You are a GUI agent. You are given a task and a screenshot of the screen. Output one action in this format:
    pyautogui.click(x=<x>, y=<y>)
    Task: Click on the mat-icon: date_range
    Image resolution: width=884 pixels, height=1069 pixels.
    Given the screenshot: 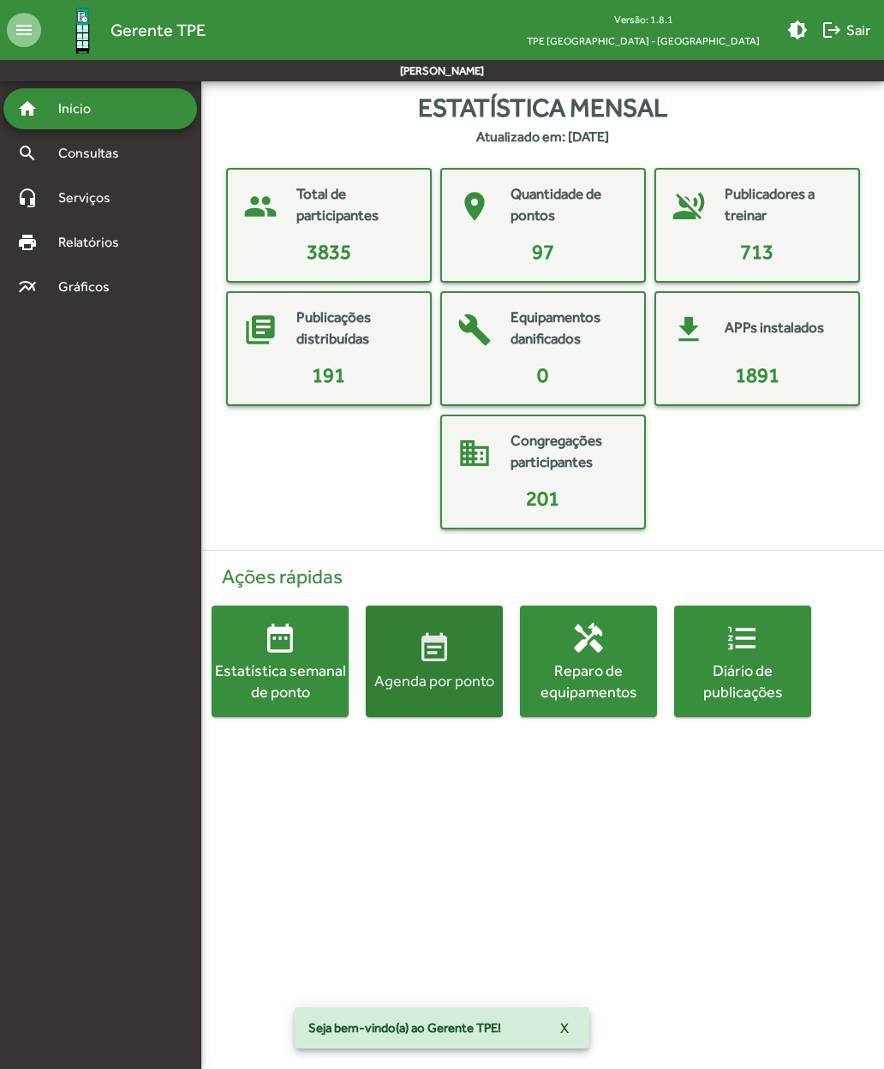 What is the action you would take?
    pyautogui.click(x=280, y=638)
    